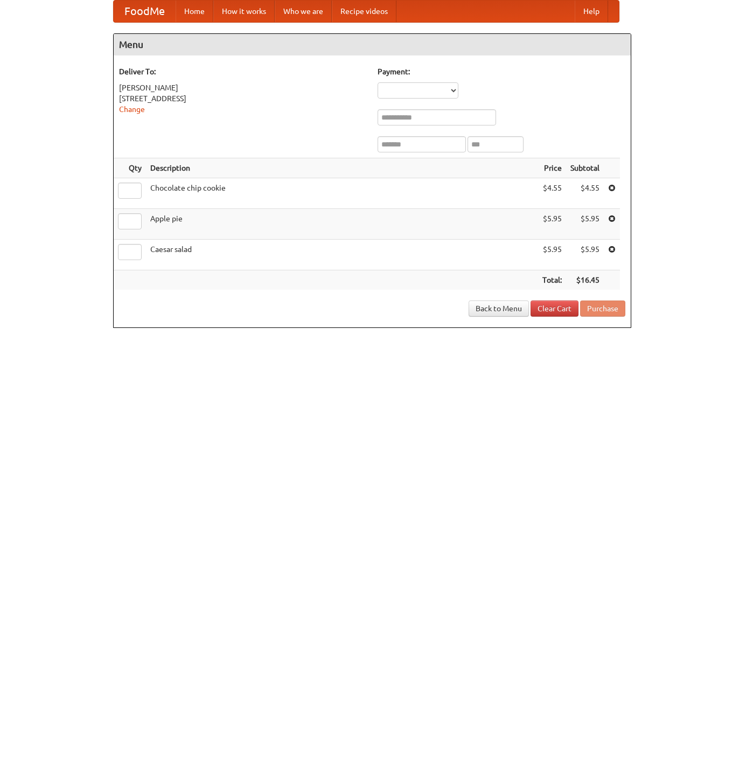  What do you see at coordinates (502, 72) in the screenshot?
I see `h5: Payment:` at bounding box center [502, 72].